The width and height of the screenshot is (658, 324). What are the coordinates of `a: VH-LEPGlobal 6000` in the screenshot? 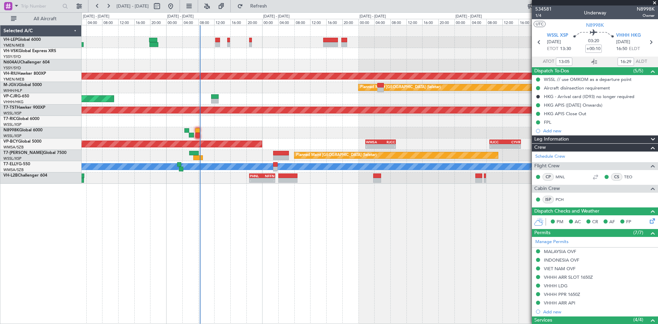 It's located at (22, 40).